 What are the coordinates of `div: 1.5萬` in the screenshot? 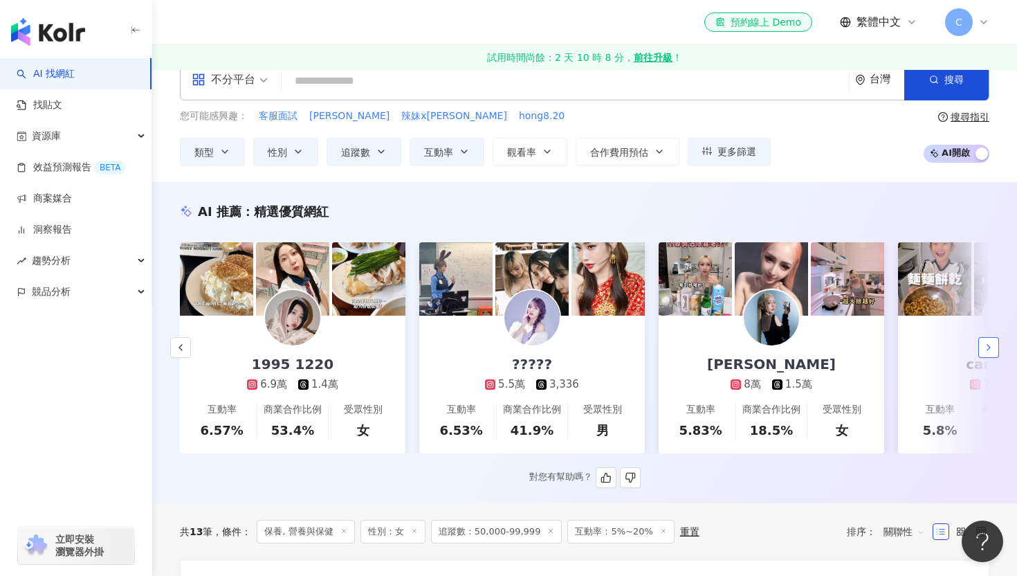 It's located at (799, 384).